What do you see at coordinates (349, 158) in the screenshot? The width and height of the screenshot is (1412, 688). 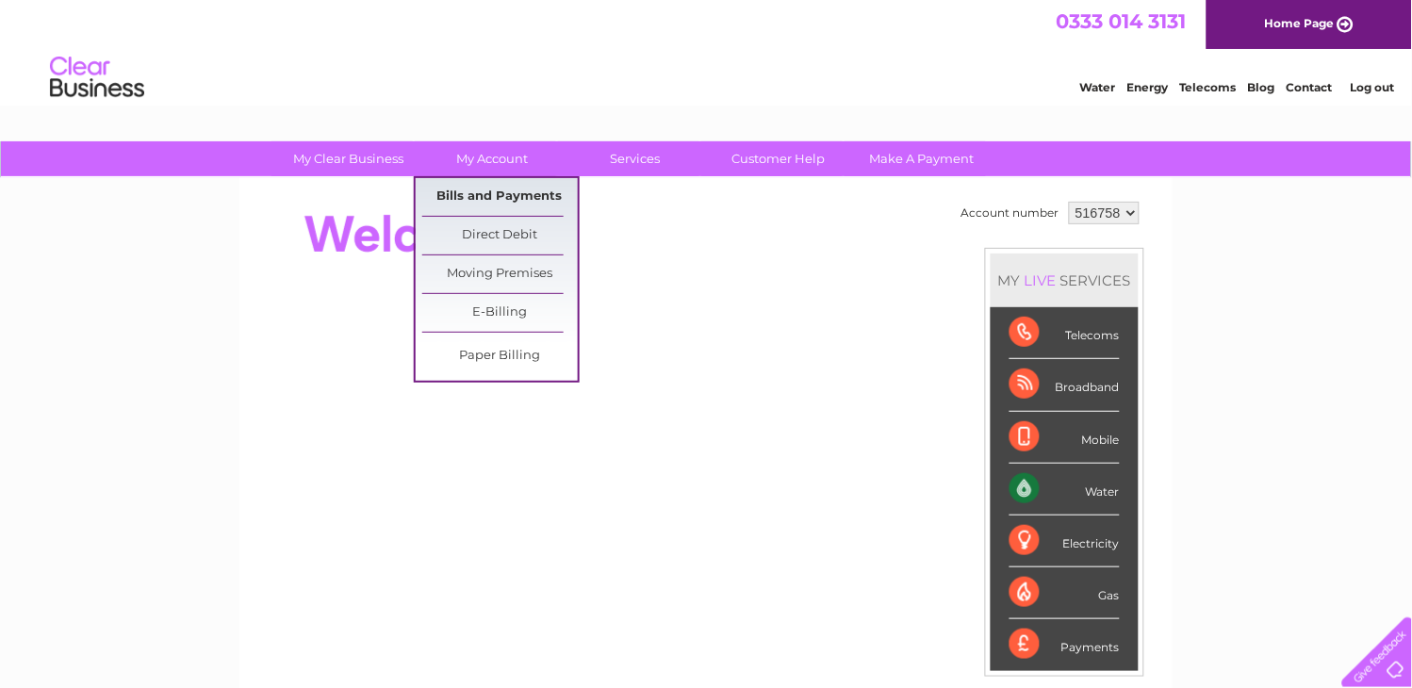 I see `a: My Clear Business` at bounding box center [349, 158].